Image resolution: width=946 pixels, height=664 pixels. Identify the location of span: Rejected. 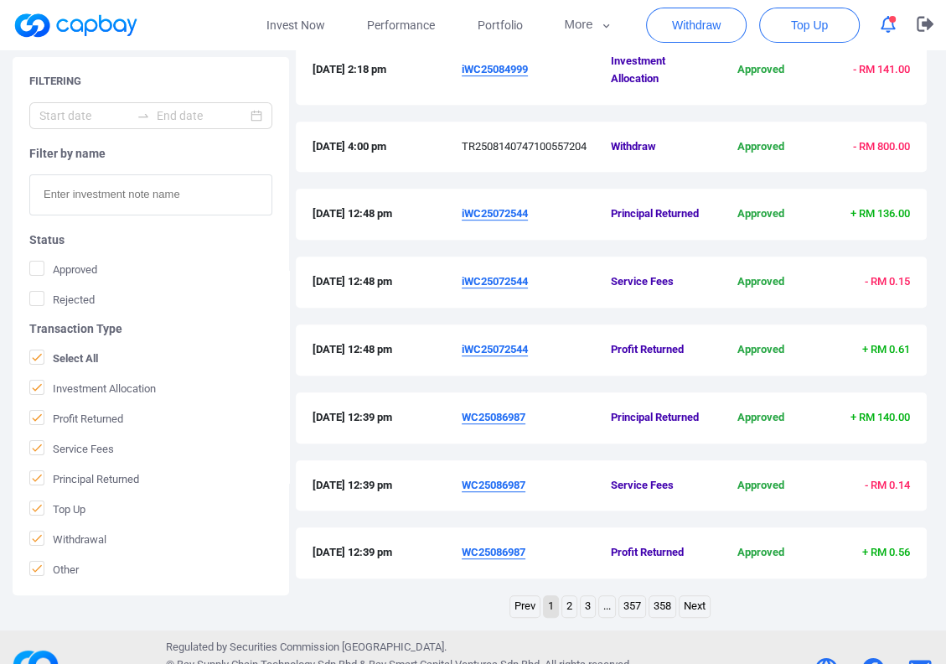
(62, 299).